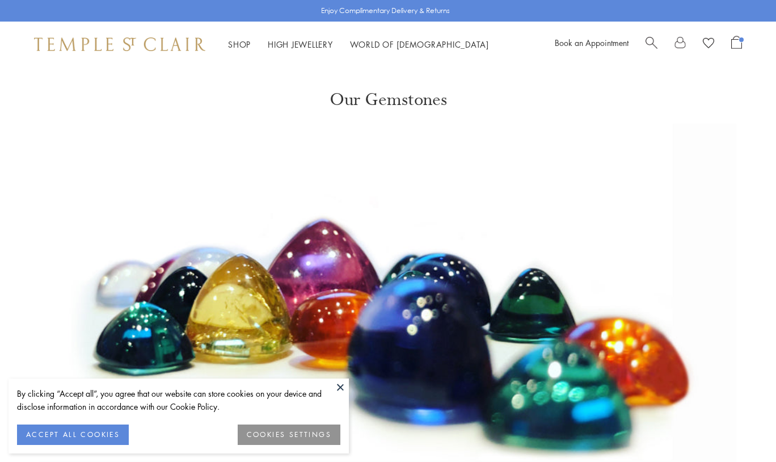  I want to click on a: High JewelleryHigh Jewellery, so click(300, 44).